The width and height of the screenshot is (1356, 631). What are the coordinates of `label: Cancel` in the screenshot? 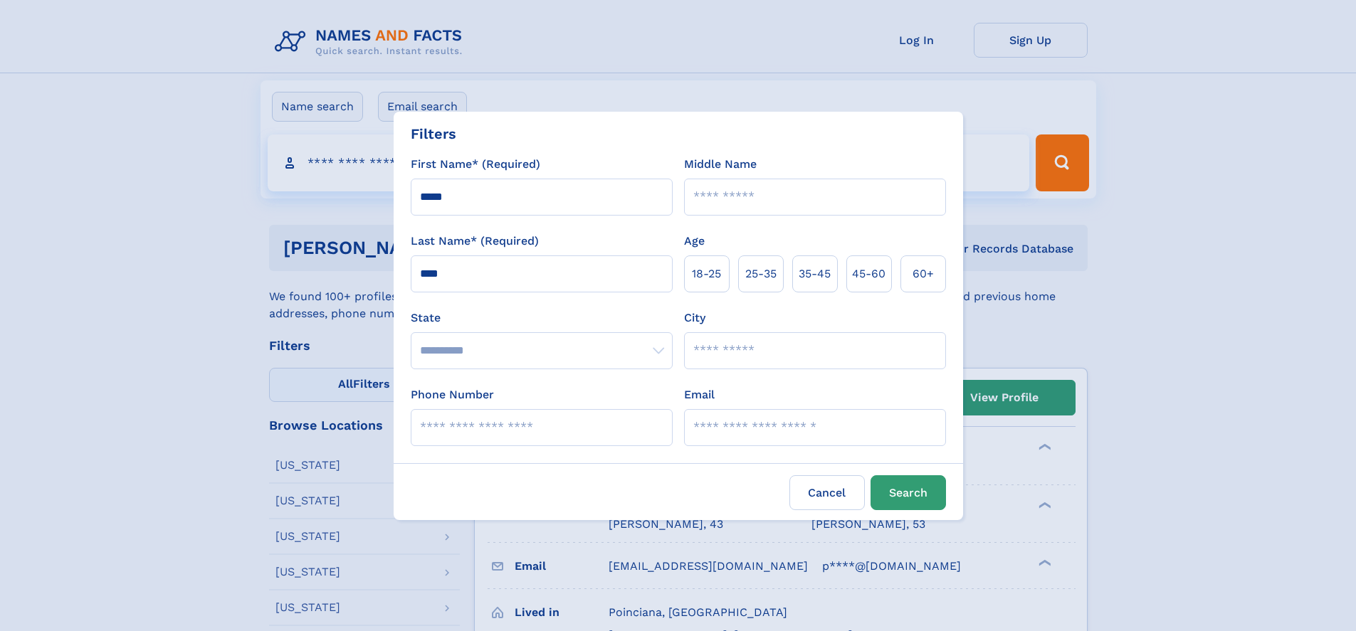 It's located at (827, 492).